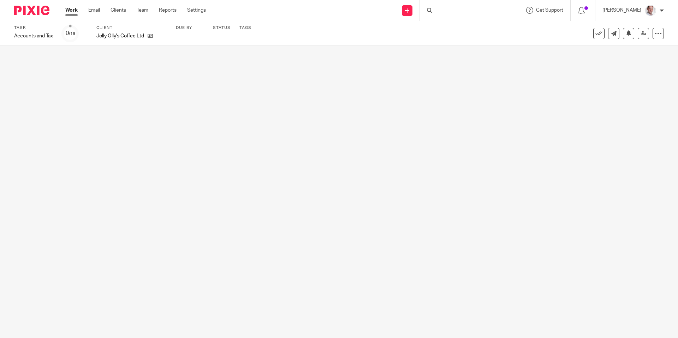  Describe the element at coordinates (196, 10) in the screenshot. I see `a: Settings` at that location.